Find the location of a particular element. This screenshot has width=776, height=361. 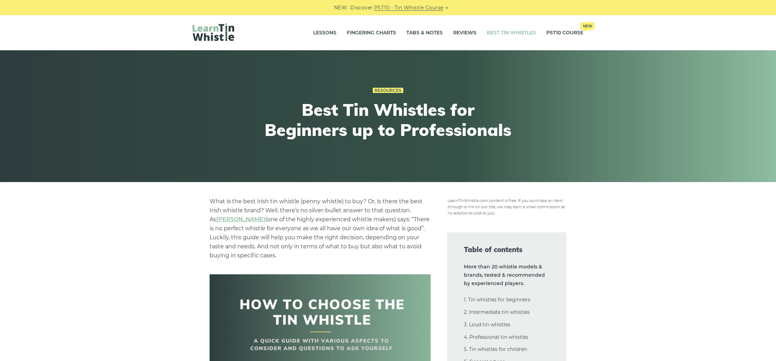

img: disclosure is located at coordinates (507, 206).